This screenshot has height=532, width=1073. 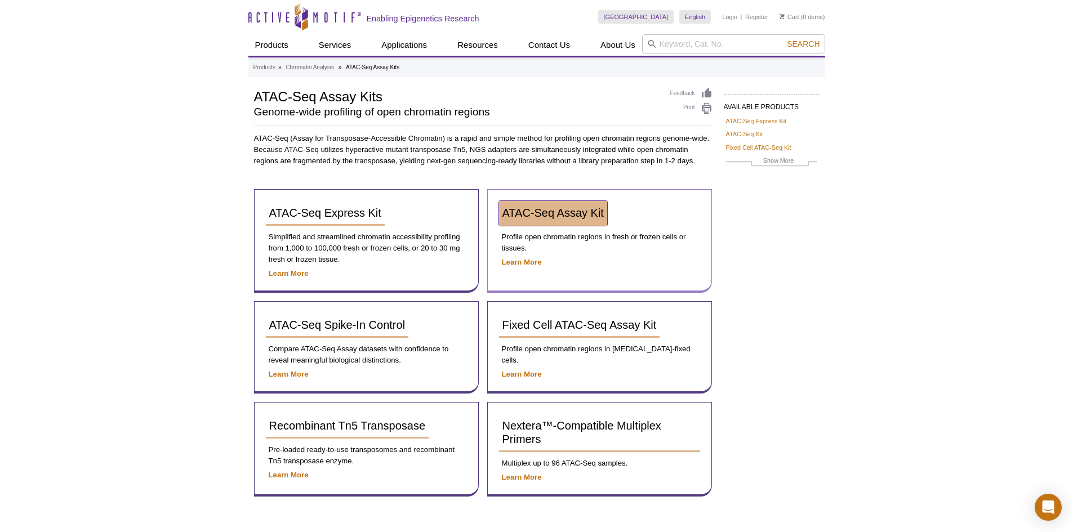 I want to click on h2: AVAILABLE PRODUCTS, so click(x=772, y=104).